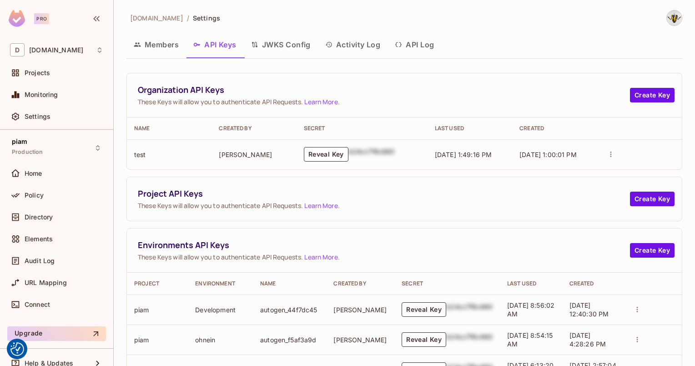 This screenshot has width=695, height=366. What do you see at coordinates (384, 90) in the screenshot?
I see `span: Organization API Keys` at bounding box center [384, 90].